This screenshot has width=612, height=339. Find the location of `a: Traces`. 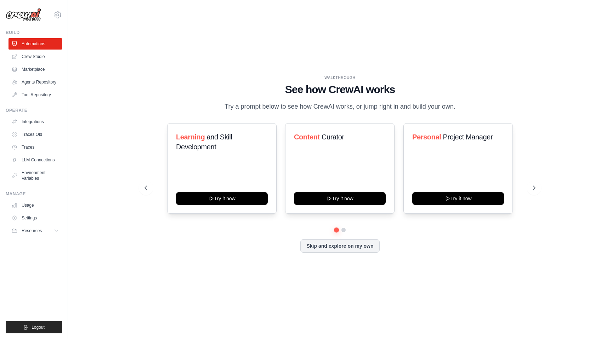

a: Traces is located at coordinates (35, 147).